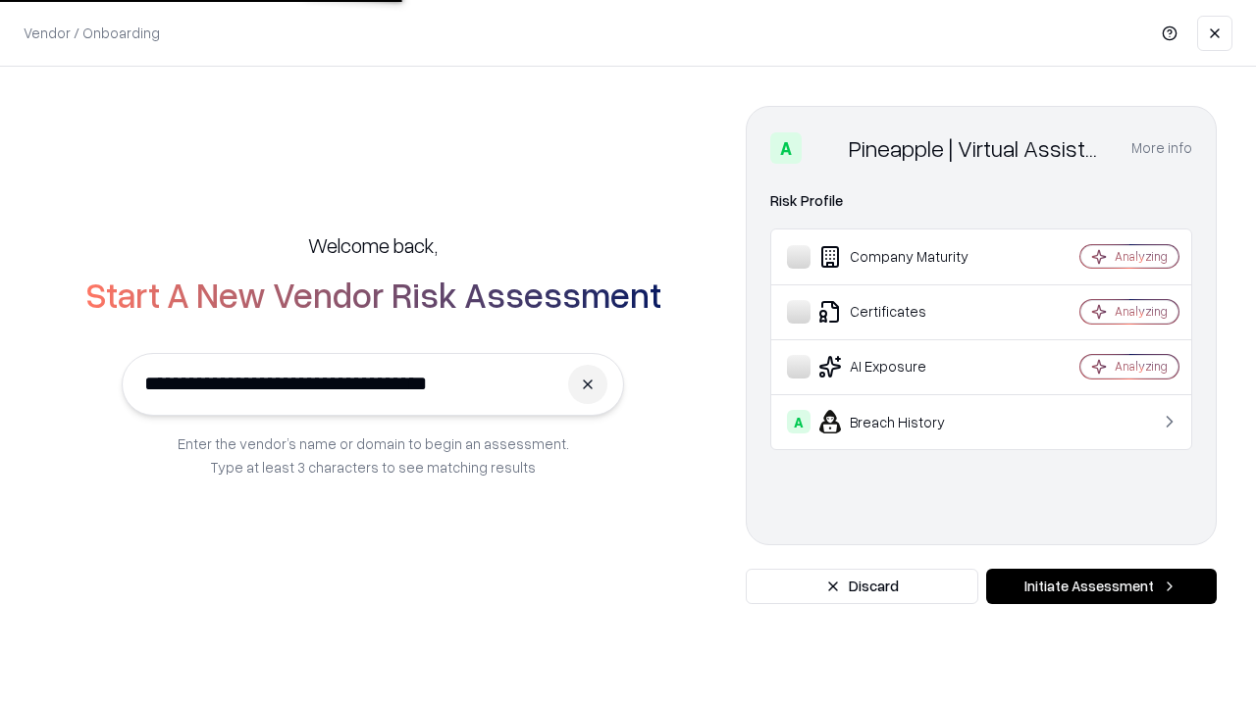 The height and width of the screenshot is (706, 1256). What do you see at coordinates (904, 312) in the screenshot?
I see `div: Certificates` at bounding box center [904, 312].